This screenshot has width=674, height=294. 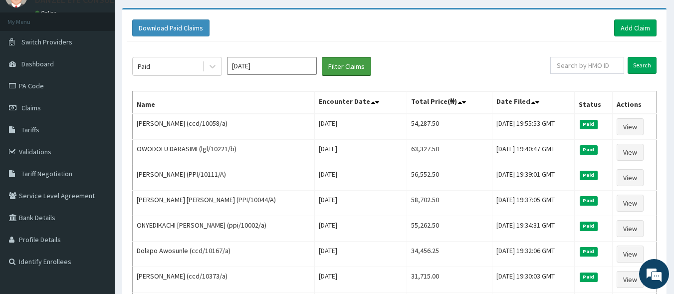 What do you see at coordinates (594, 103) in the screenshot?
I see `th: Status` at bounding box center [594, 103].